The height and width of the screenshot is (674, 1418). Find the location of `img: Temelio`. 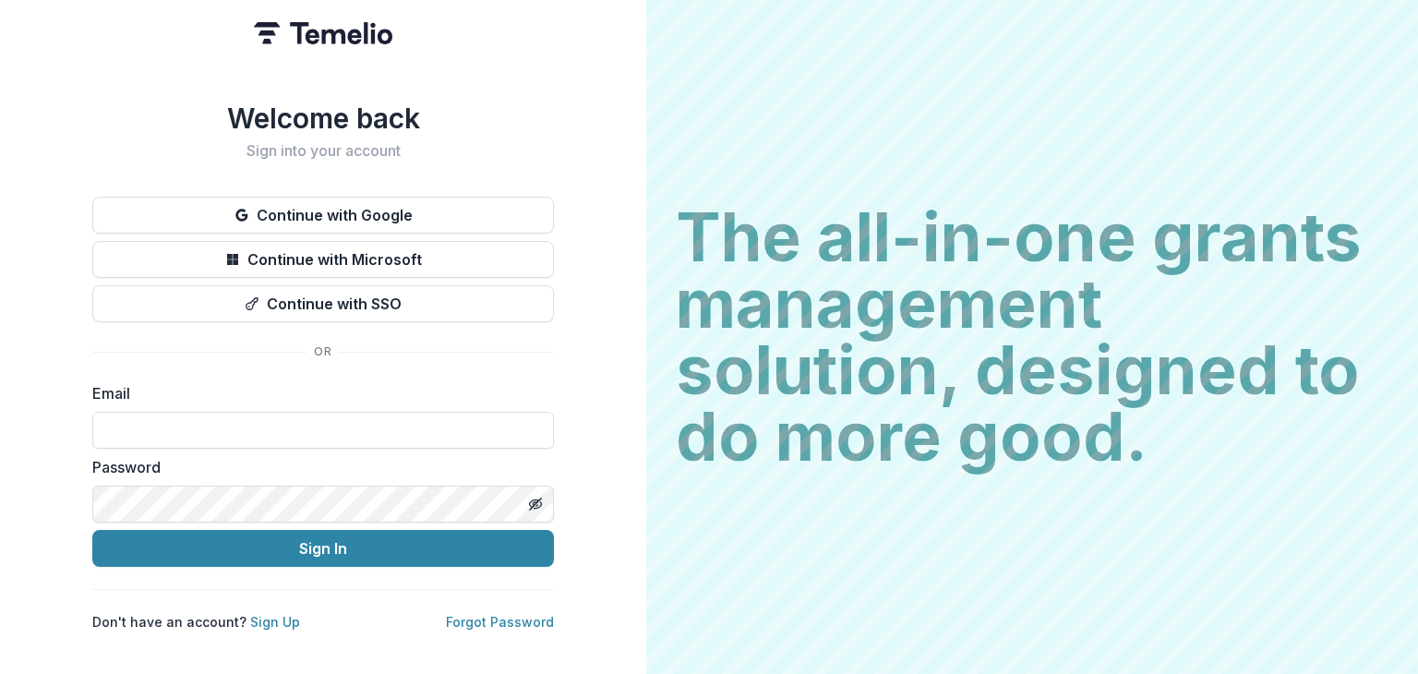

img: Temelio is located at coordinates (323, 33).